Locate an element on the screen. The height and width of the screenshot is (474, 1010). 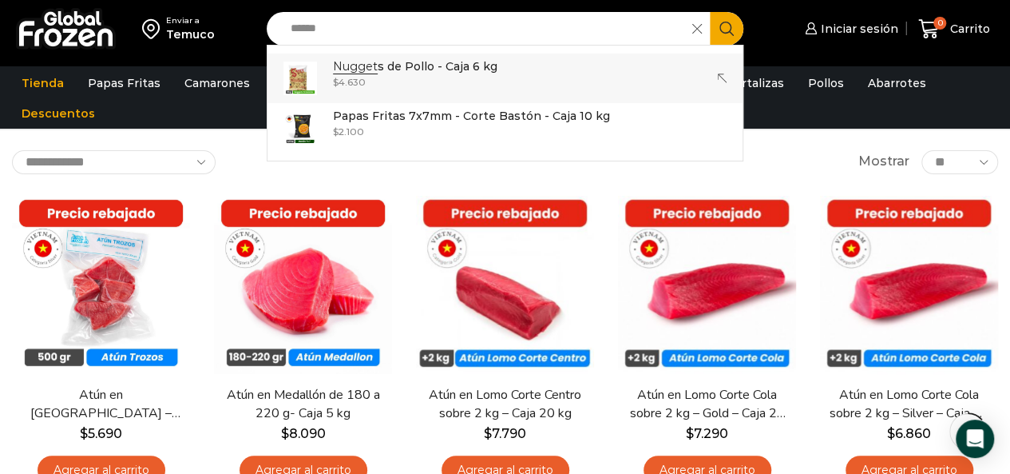
a: Tienda is located at coordinates (42, 83).